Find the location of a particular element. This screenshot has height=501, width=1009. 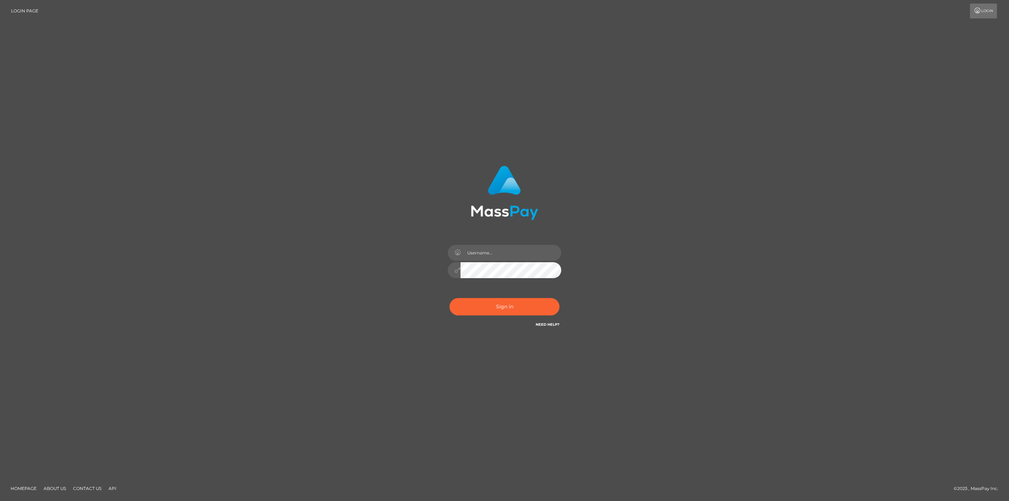

a: Login Page is located at coordinates (24, 11).